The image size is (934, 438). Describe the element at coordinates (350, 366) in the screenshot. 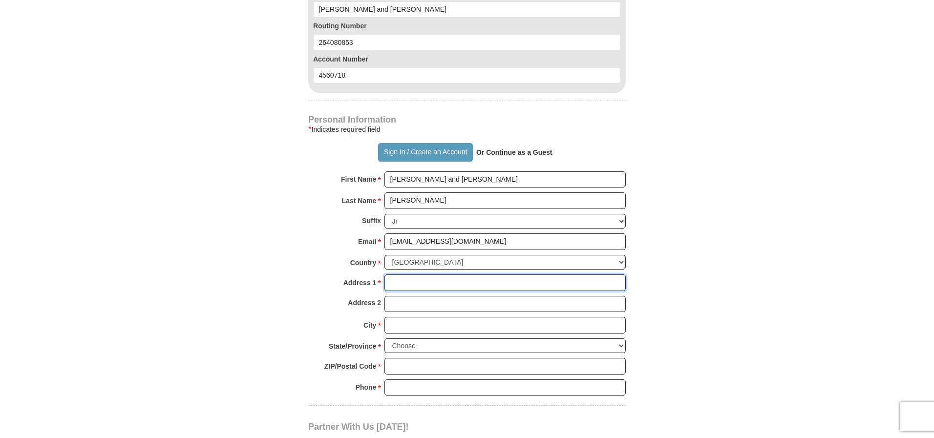

I see `strong: ZIP/Postal Code` at that location.